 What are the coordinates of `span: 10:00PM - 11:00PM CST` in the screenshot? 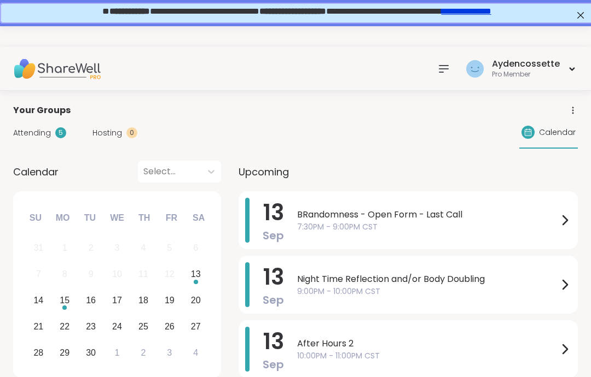 It's located at (427, 356).